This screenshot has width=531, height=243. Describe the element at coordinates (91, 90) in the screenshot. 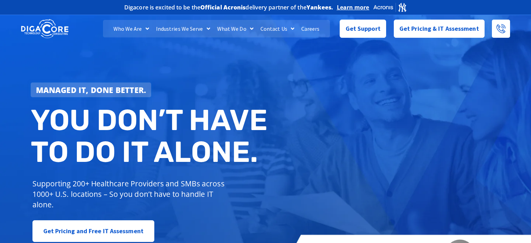

I see `a: Managed IT, done better.` at that location.